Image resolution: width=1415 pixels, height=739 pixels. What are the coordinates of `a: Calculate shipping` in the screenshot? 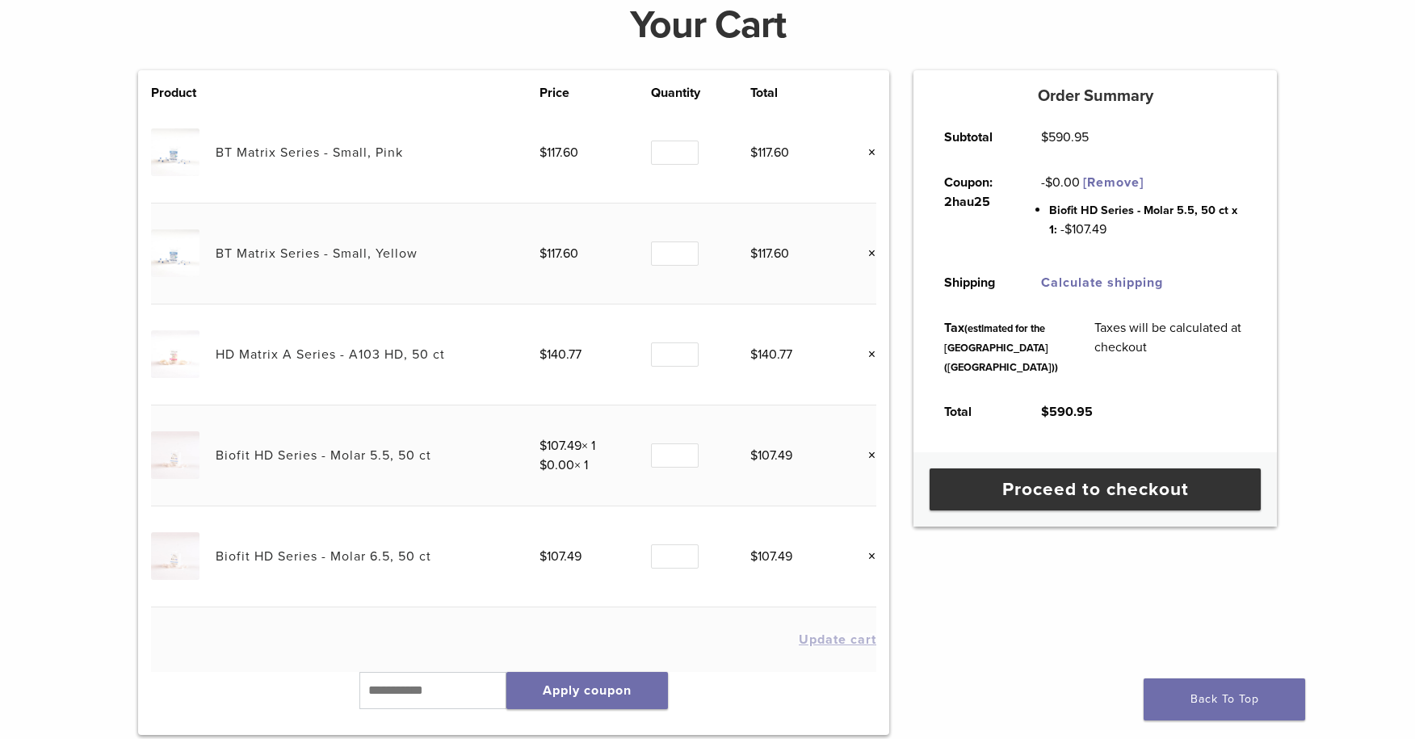 It's located at (1102, 283).